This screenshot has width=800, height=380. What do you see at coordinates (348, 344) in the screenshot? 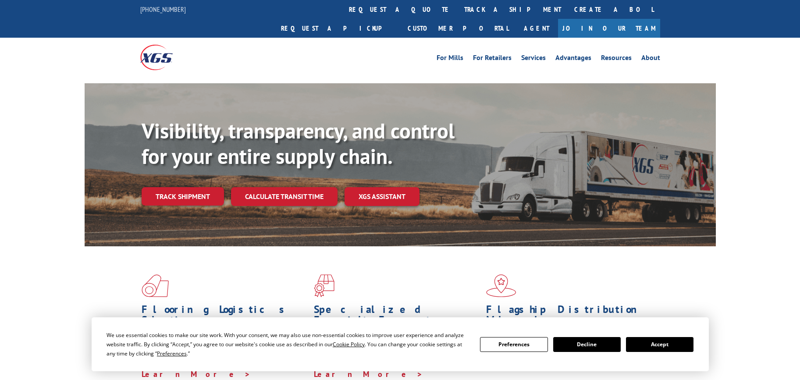
I see `span: Cookie Policy` at bounding box center [348, 344].